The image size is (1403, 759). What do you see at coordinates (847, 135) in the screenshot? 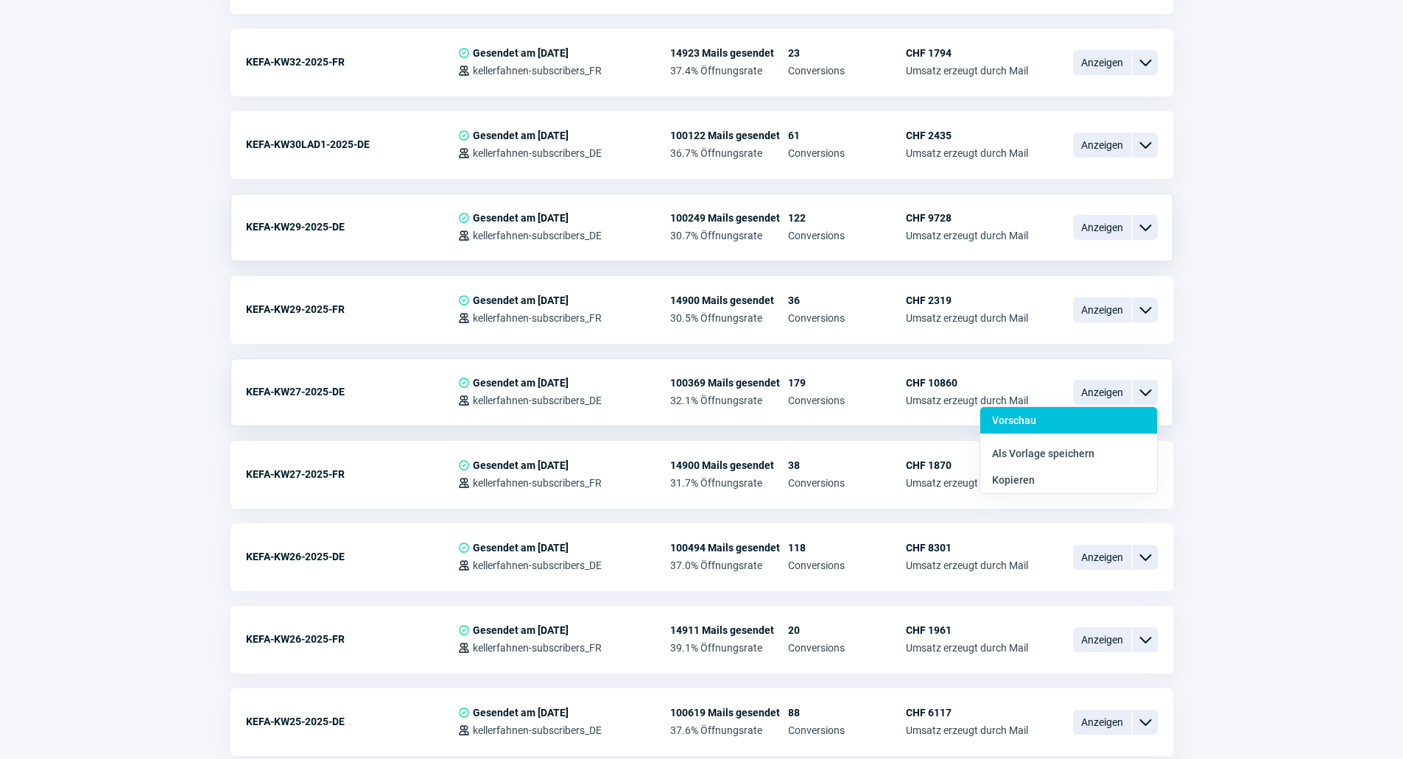
I see `span: 61` at bounding box center [847, 135].